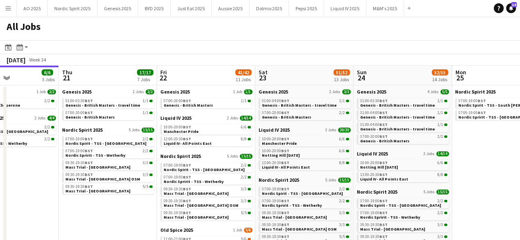  What do you see at coordinates (191, 8) in the screenshot?
I see `button: Just Eat 2025` at bounding box center [191, 8].